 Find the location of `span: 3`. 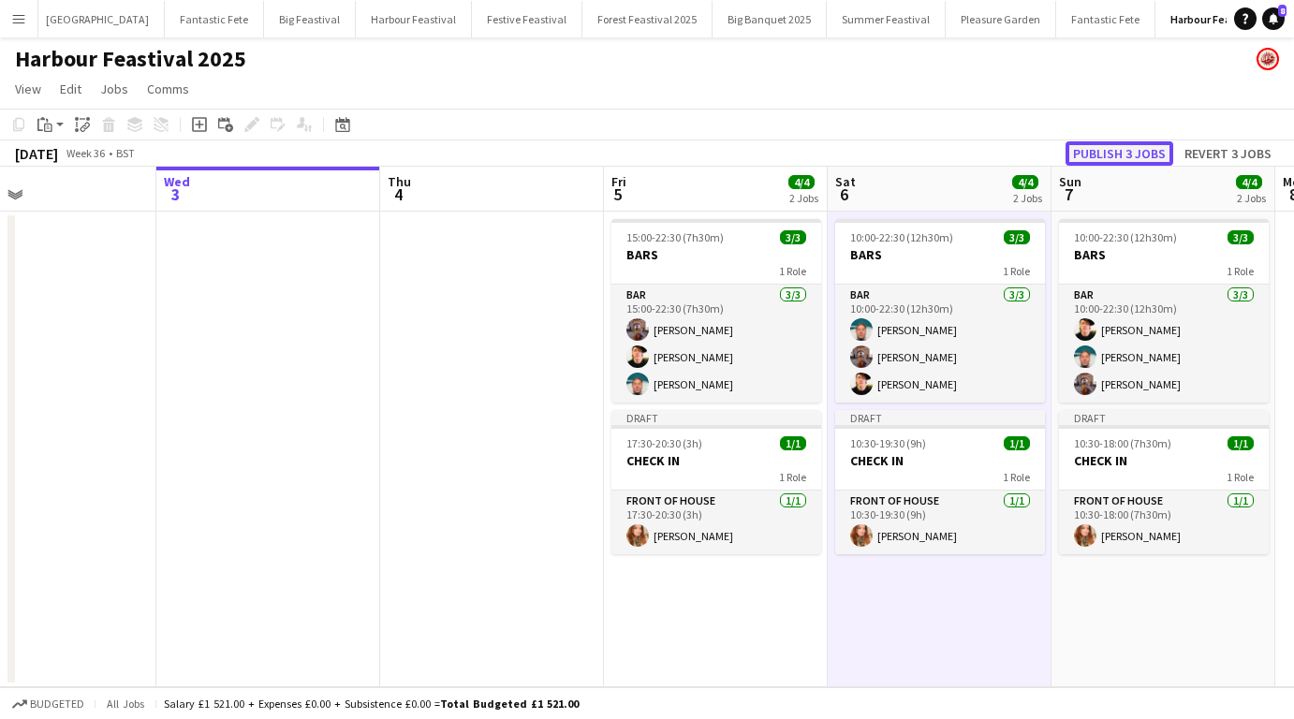

span: 3 is located at coordinates (175, 194).